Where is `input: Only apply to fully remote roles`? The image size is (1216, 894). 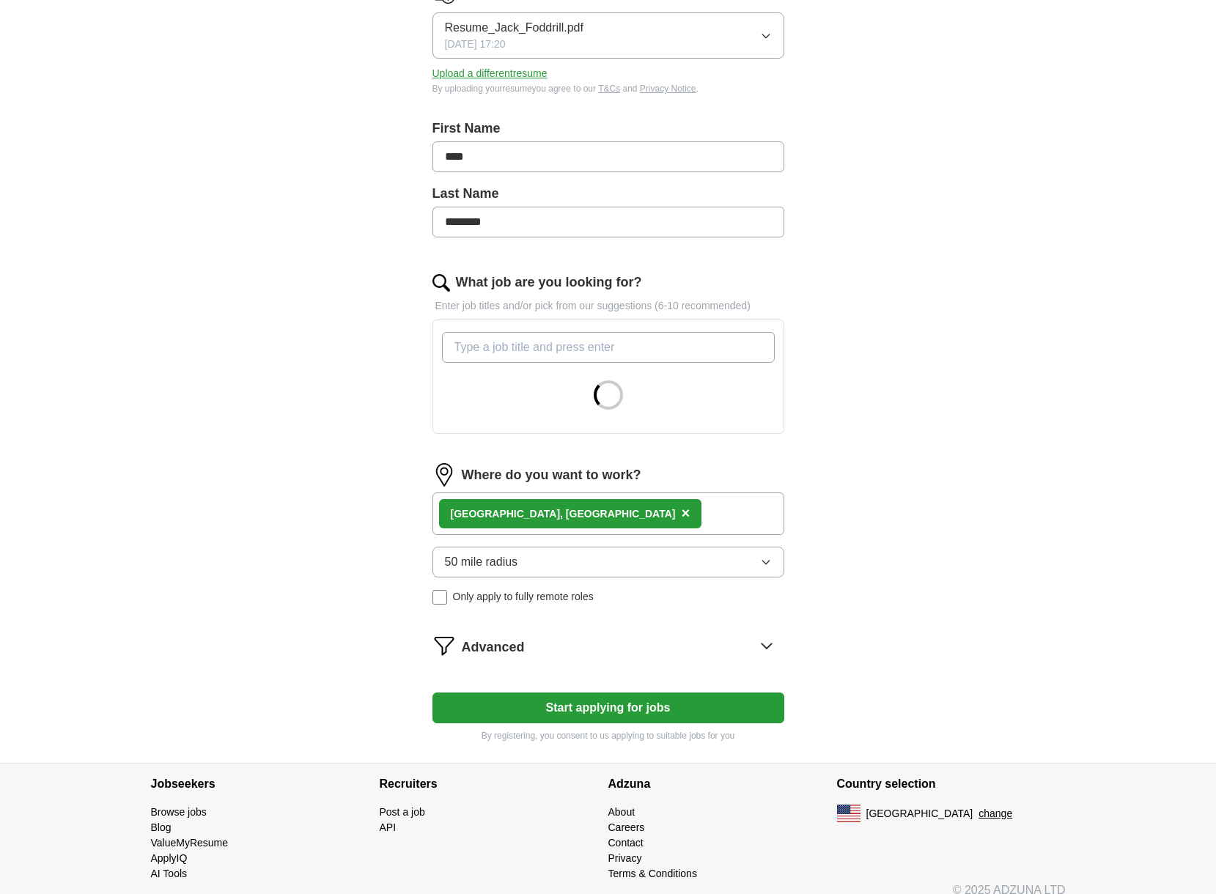 input: Only apply to fully remote roles is located at coordinates (440, 597).